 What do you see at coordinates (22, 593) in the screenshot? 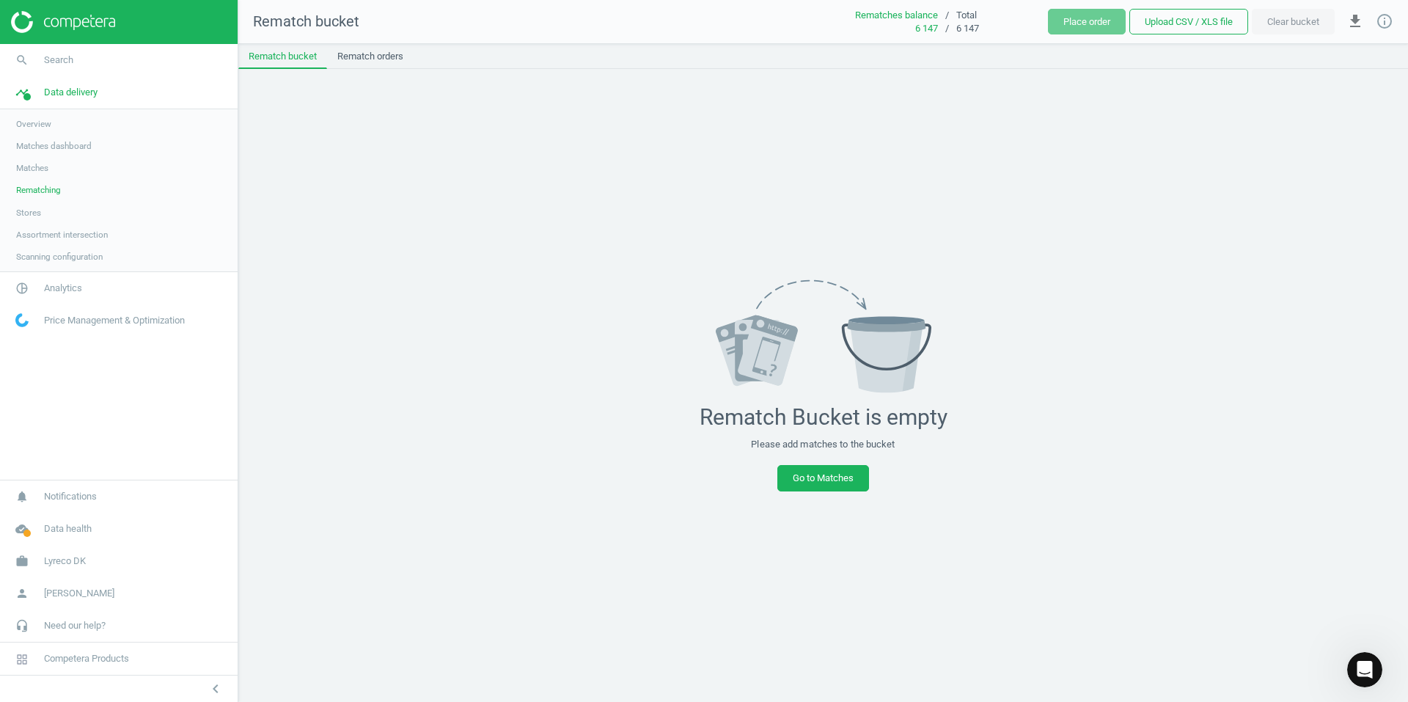
I see `i: person` at bounding box center [22, 593].